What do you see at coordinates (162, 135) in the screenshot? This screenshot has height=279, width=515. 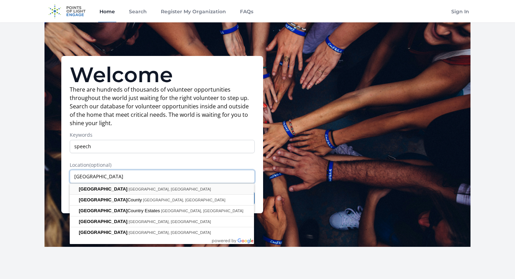 I see `label: Keywords` at bounding box center [162, 135].